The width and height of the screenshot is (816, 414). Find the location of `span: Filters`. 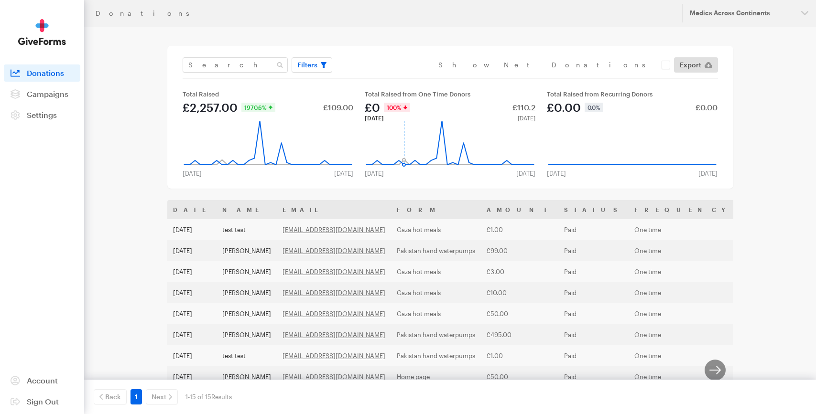

span: Filters is located at coordinates (307, 65).